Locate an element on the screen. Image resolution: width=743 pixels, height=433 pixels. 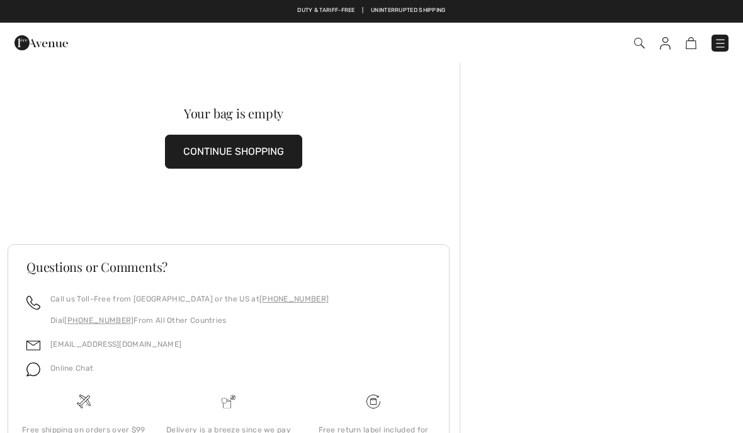
img: Search is located at coordinates (639, 43).